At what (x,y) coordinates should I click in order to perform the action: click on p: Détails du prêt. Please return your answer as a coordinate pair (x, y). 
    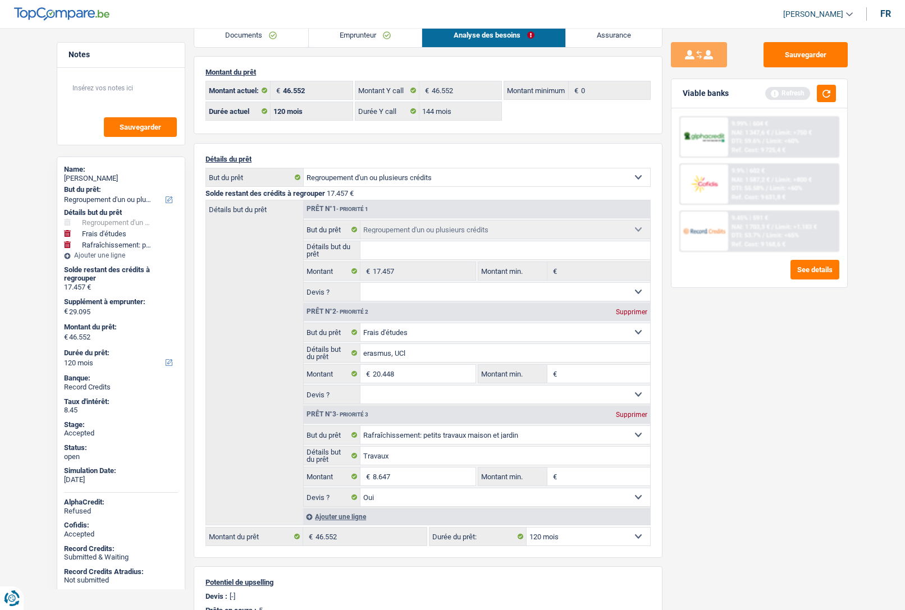
    Looking at the image, I should click on (428, 159).